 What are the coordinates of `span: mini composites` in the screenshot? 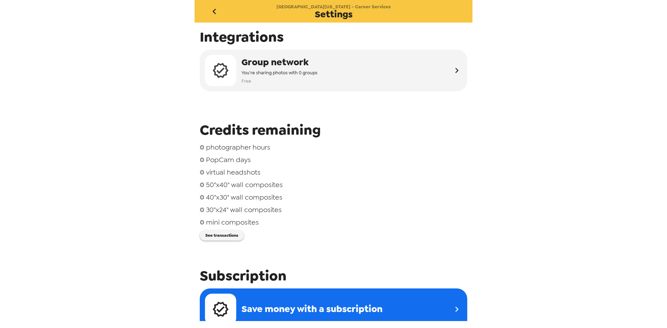 It's located at (233, 222).